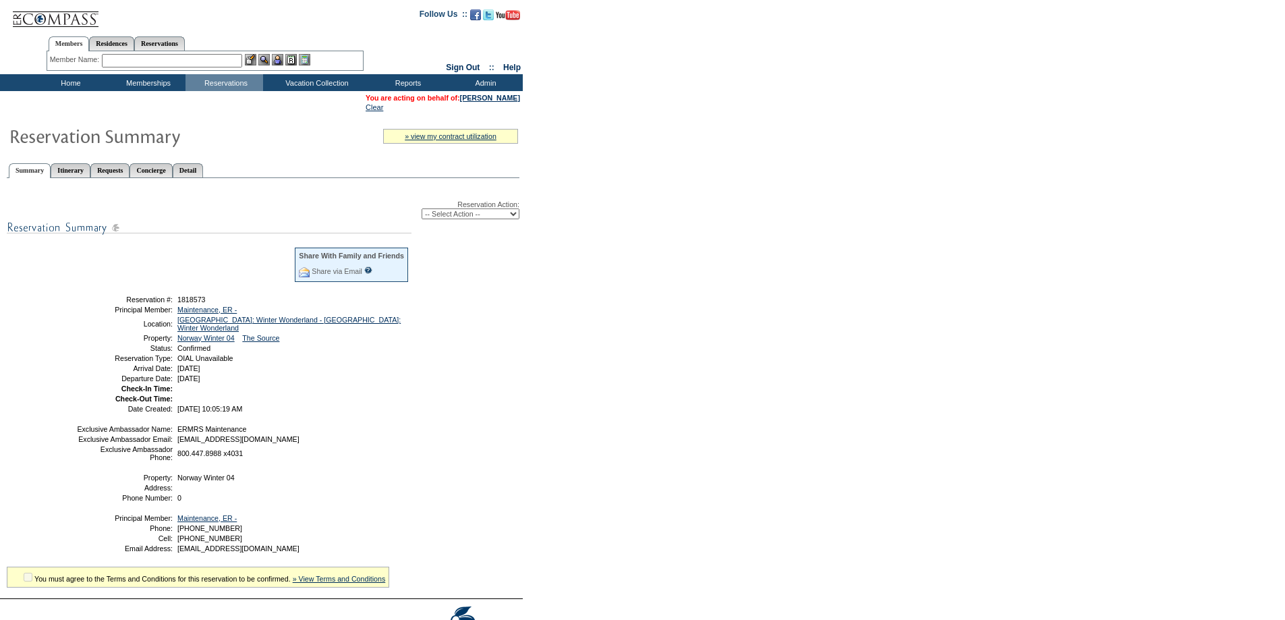  I want to click on a: Sign Out, so click(463, 67).